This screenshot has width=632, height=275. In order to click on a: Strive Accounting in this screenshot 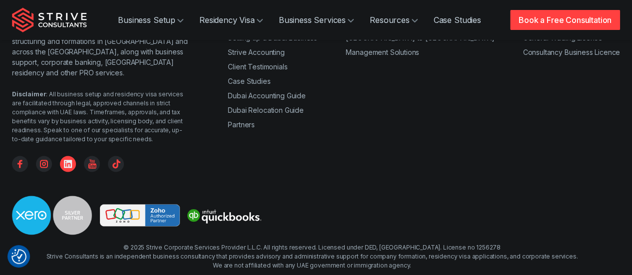, I will do `click(256, 52)`.